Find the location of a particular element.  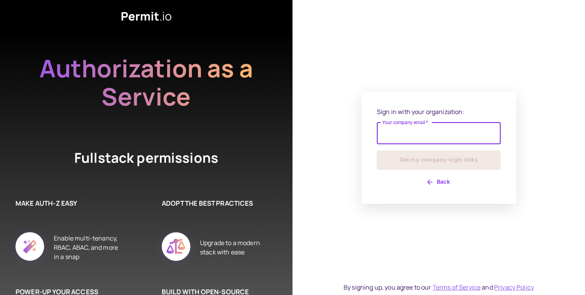

h4: Fullstack permissions is located at coordinates (146, 158).